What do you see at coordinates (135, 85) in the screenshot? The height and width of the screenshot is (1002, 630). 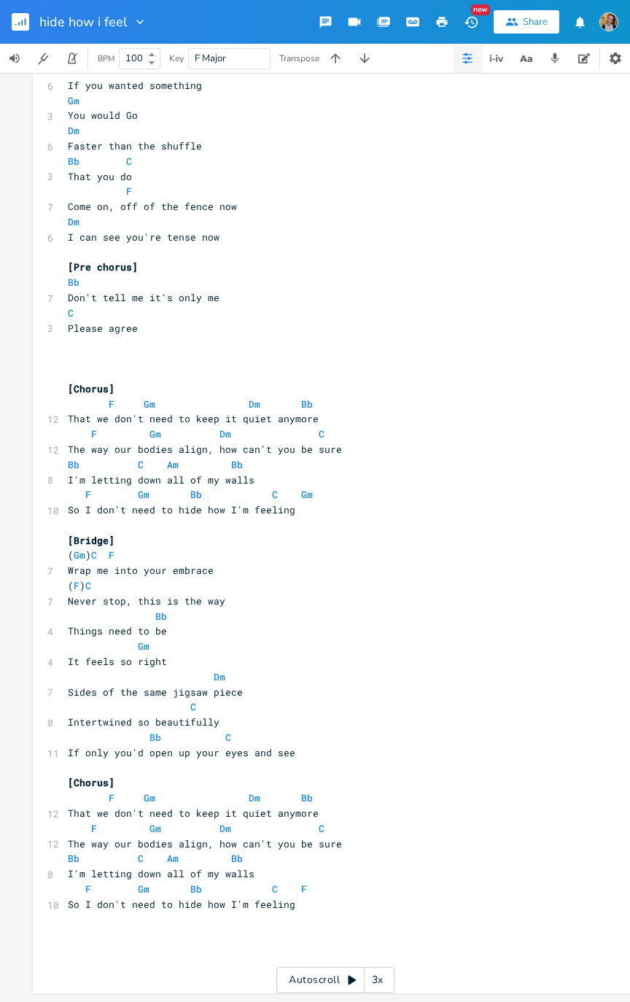 I see `span: If you wanted something` at bounding box center [135, 85].